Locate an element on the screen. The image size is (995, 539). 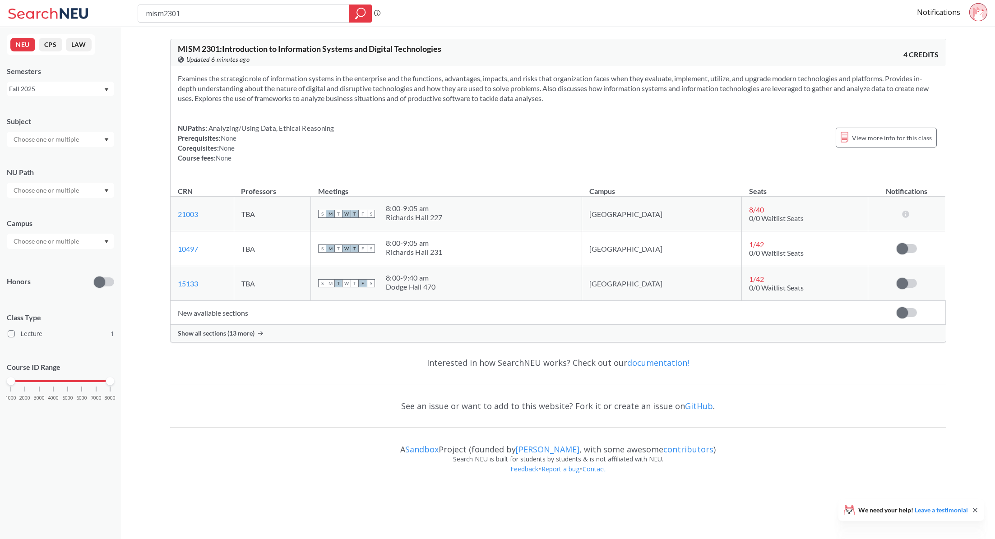
div: Fall 2025Dropdown arrow is located at coordinates (60, 89).